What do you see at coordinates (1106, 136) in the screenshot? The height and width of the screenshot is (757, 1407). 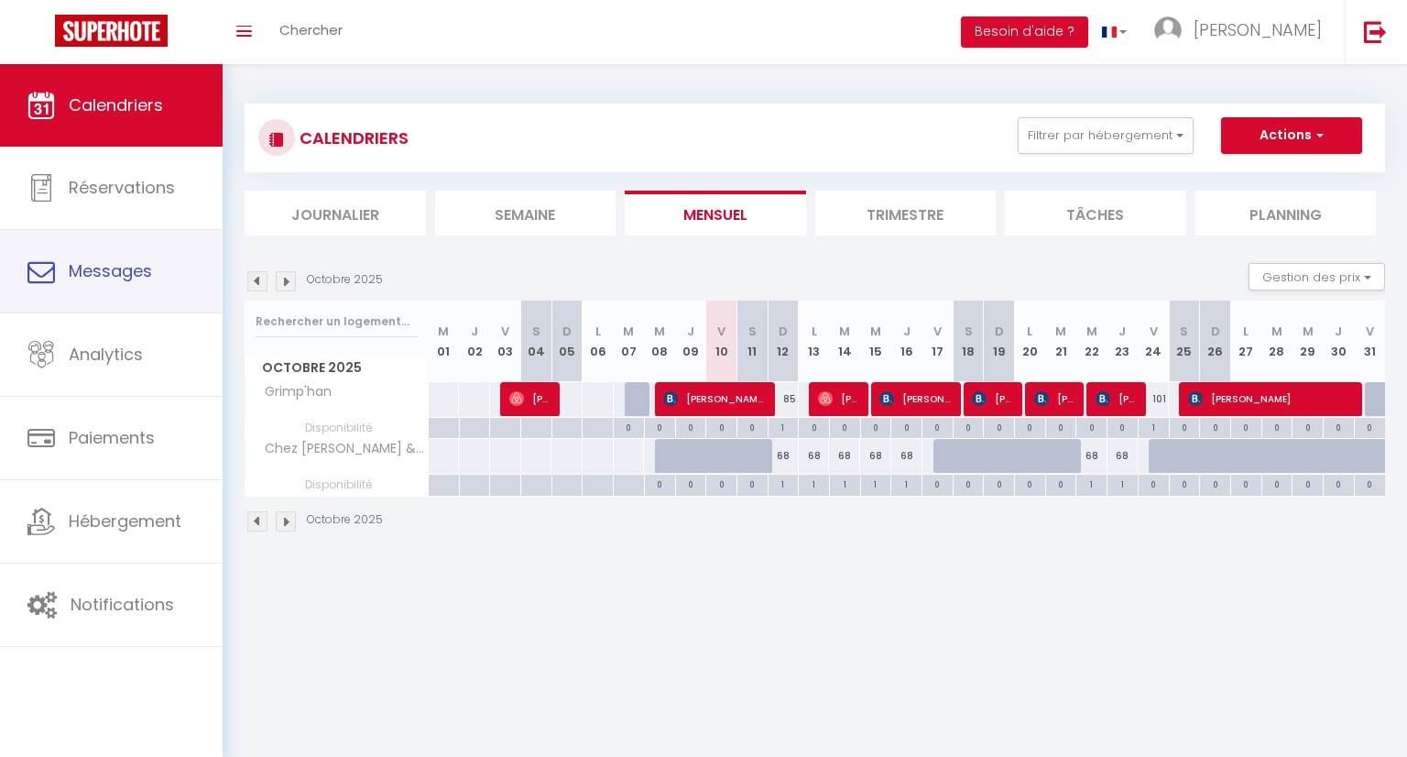 I see `button: Filtrer par hébergement` at bounding box center [1106, 136].